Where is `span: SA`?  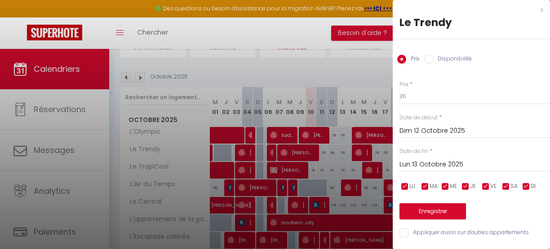 span: SA is located at coordinates (514, 186).